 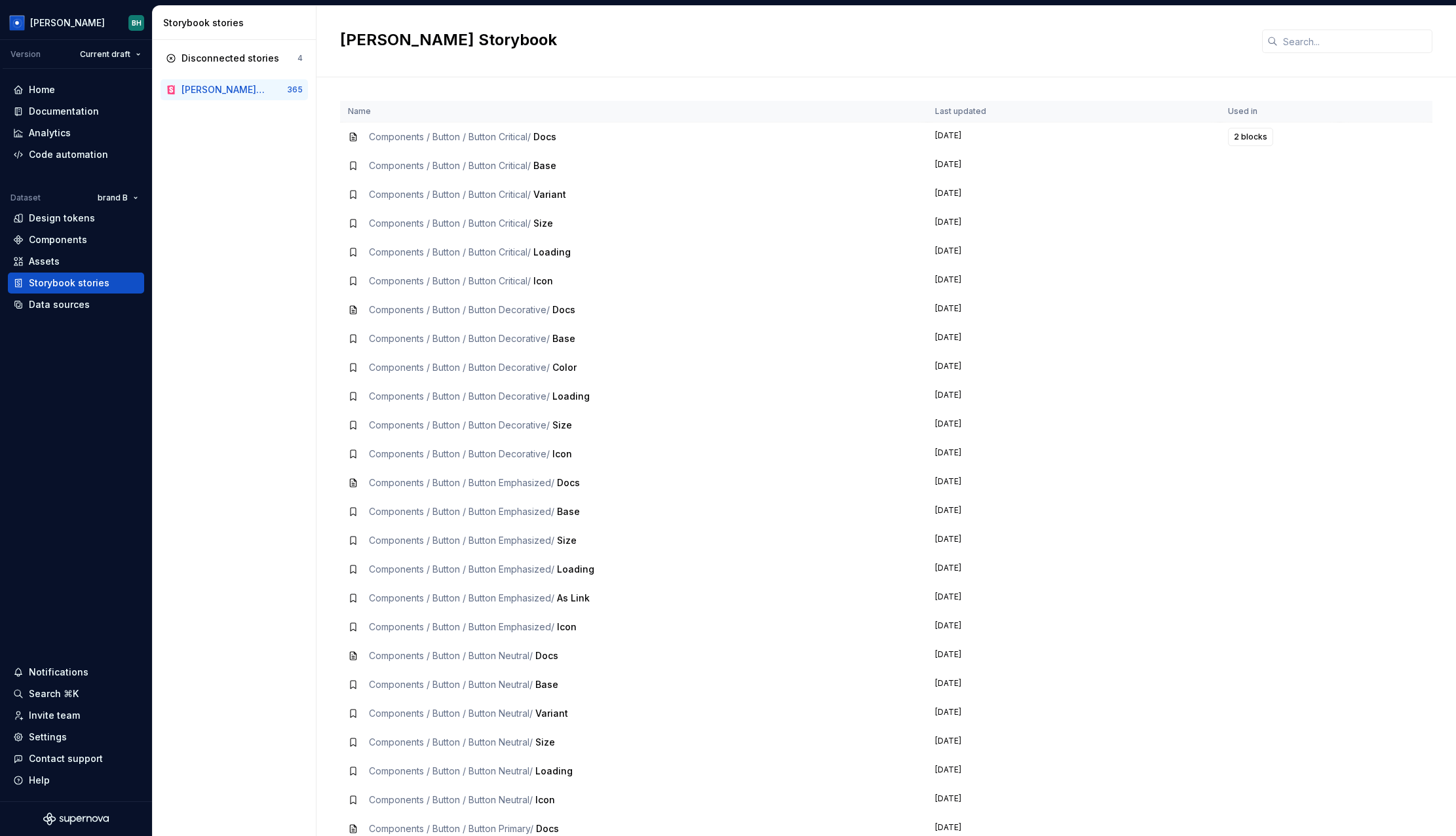 What do you see at coordinates (58, 672) in the screenshot?
I see `div: Notifications` at bounding box center [58, 672].